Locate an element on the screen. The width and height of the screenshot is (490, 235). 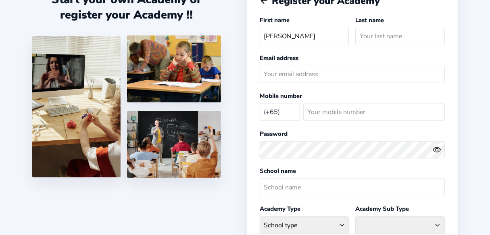
button: eye outlineeye off outline is located at coordinates (439, 150).